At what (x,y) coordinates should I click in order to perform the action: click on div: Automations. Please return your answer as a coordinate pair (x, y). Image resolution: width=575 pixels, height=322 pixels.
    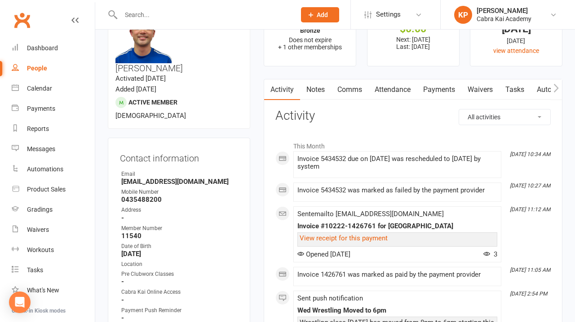
    Looking at the image, I should click on (45, 169).